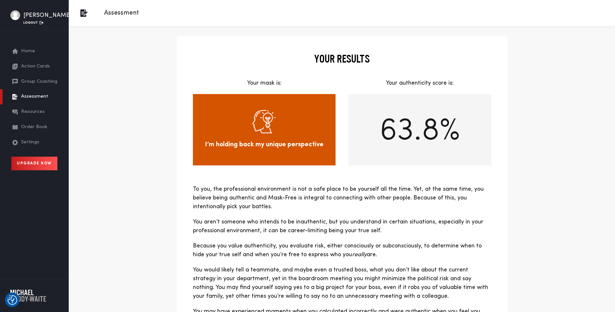  What do you see at coordinates (36, 127) in the screenshot?
I see `a: Order Book` at bounding box center [36, 127].